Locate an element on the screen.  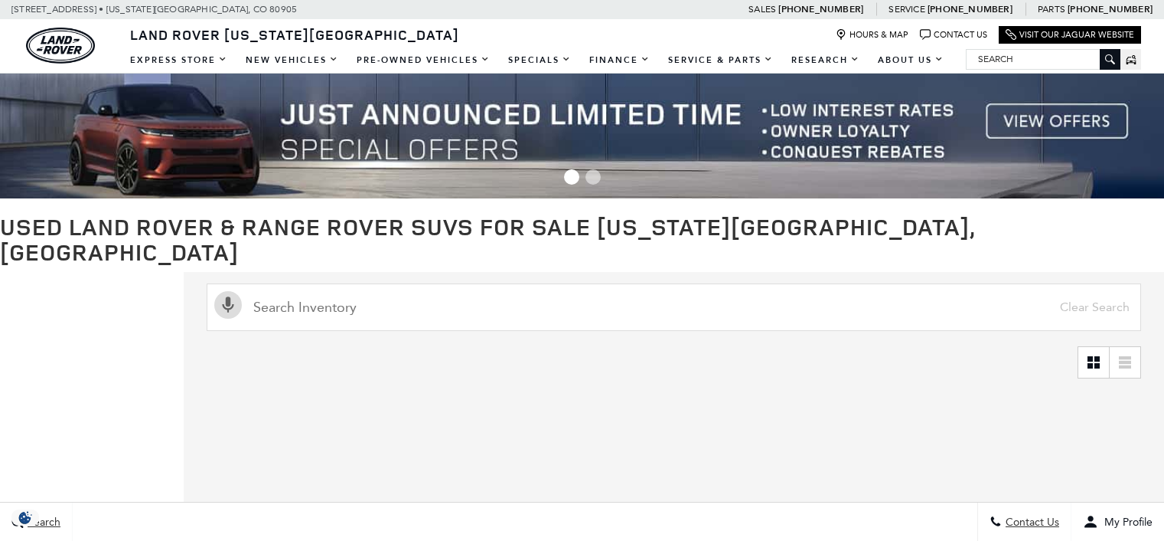
nav: Main Navigation is located at coordinates (537, 60).